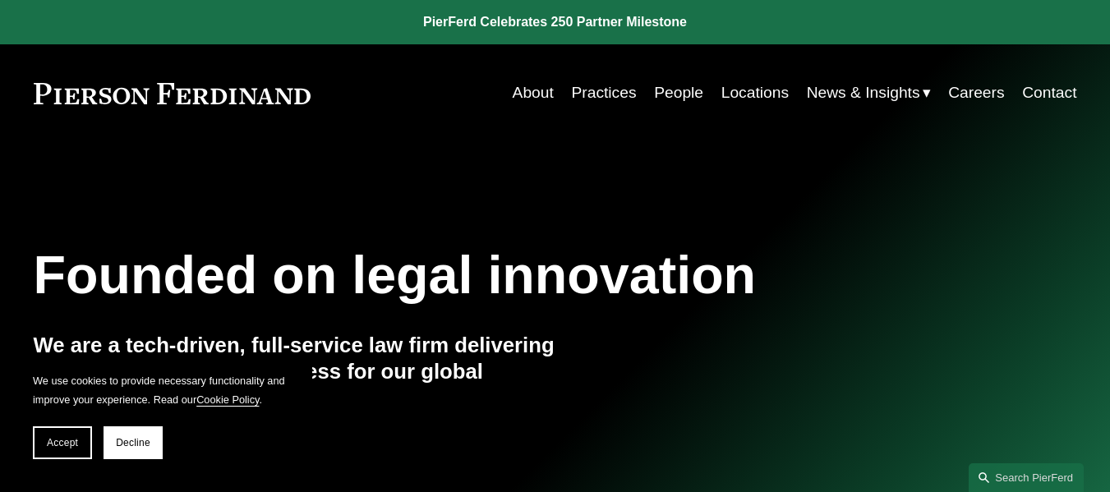 This screenshot has width=1110, height=492. Describe the element at coordinates (533, 93) in the screenshot. I see `a: About` at that location.